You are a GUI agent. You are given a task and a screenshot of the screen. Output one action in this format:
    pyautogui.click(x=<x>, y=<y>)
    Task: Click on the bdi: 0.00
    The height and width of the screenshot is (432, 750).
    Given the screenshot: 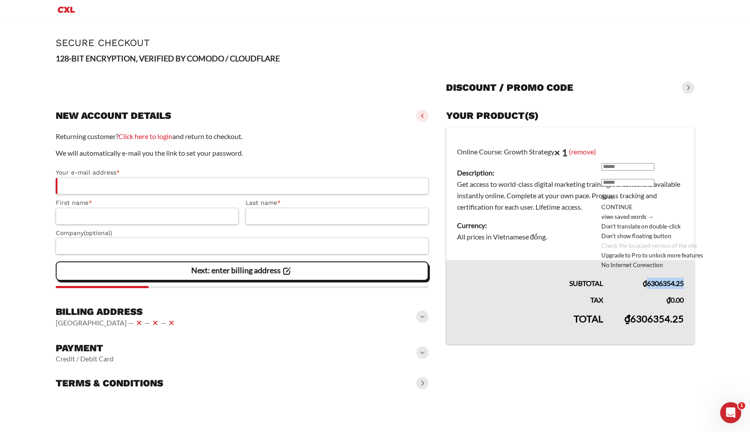 What is the action you would take?
    pyautogui.click(x=675, y=299)
    